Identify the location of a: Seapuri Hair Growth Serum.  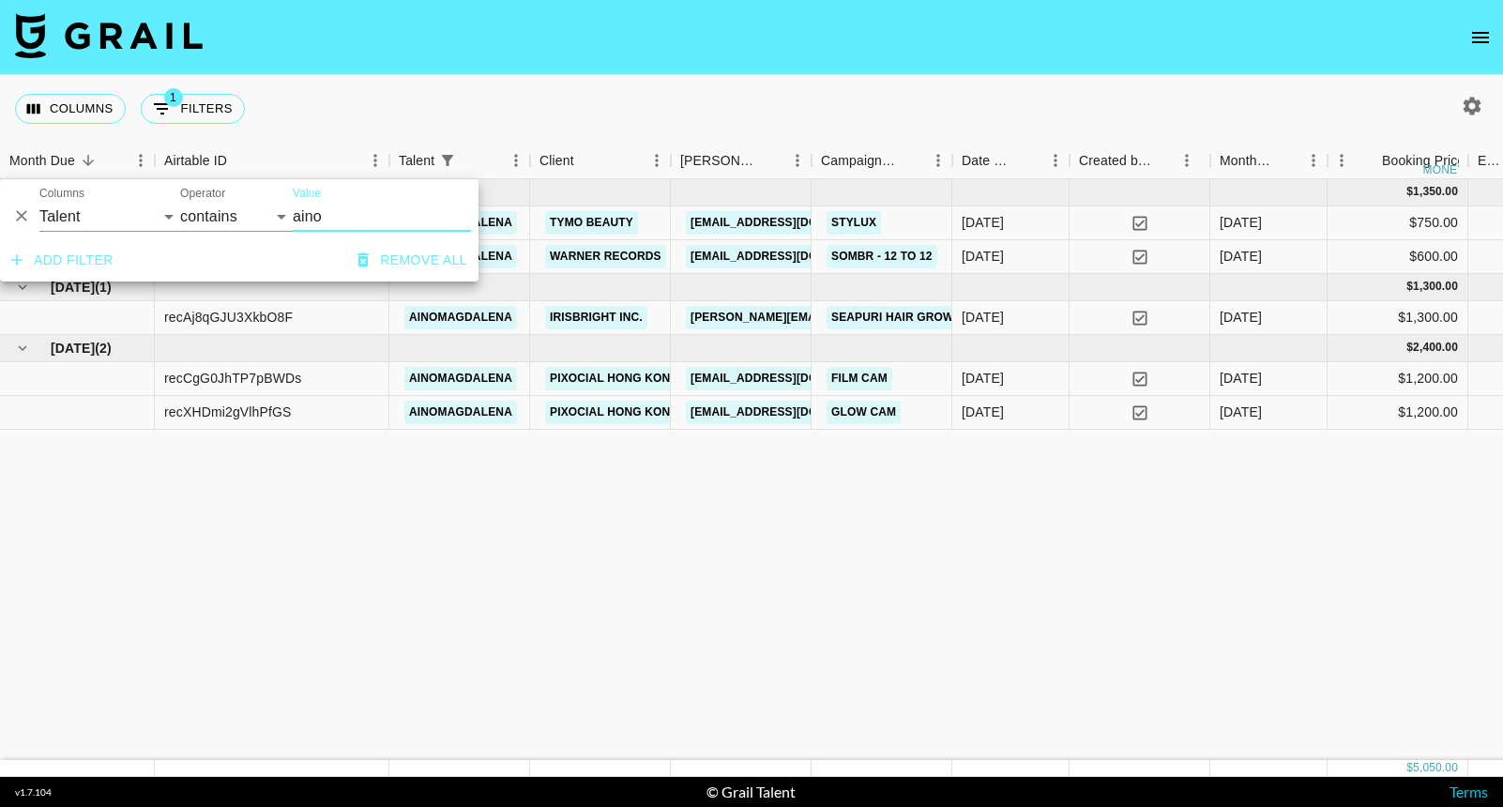
(922, 317).